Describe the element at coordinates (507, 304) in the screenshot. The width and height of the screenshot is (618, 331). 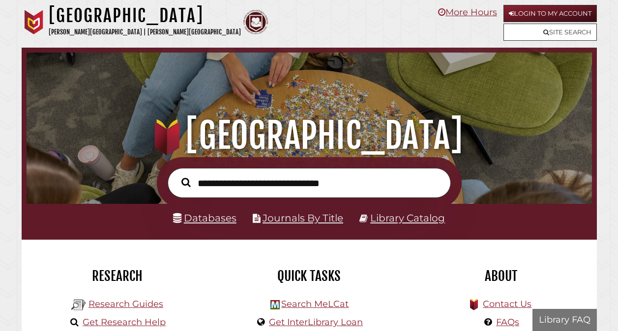
I see `a: Contact Us` at that location.